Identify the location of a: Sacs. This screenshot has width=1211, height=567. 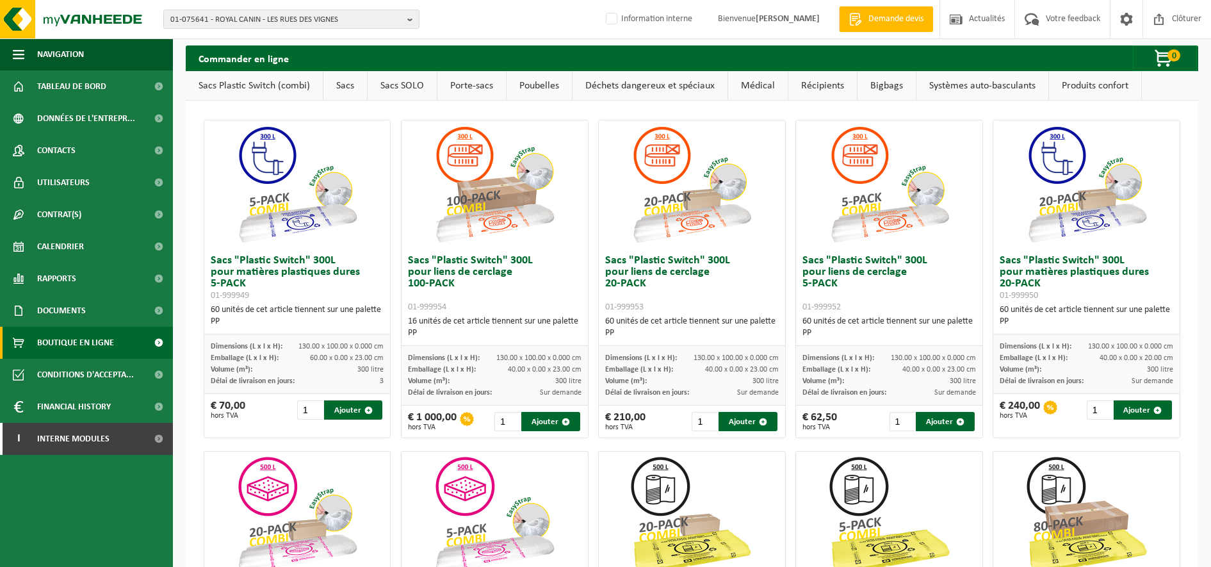
(345, 86).